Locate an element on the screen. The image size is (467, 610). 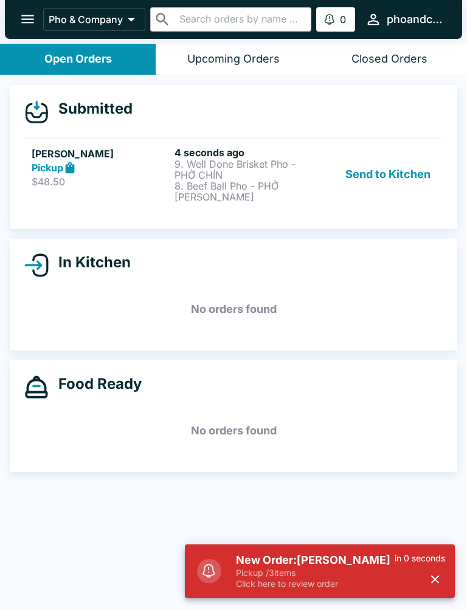
h4: In Kitchen is located at coordinates (89, 263).